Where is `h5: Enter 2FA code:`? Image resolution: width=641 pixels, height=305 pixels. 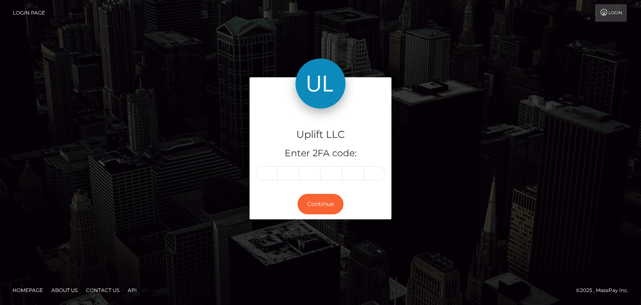 h5: Enter 2FA code: is located at coordinates (321, 153).